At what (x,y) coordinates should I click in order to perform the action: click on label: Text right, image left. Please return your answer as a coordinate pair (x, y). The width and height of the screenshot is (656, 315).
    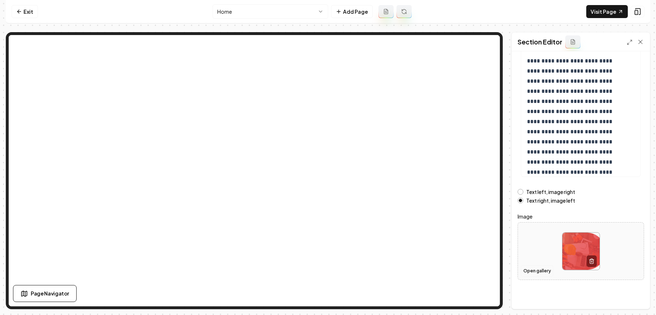
    Looking at the image, I should click on (550, 201).